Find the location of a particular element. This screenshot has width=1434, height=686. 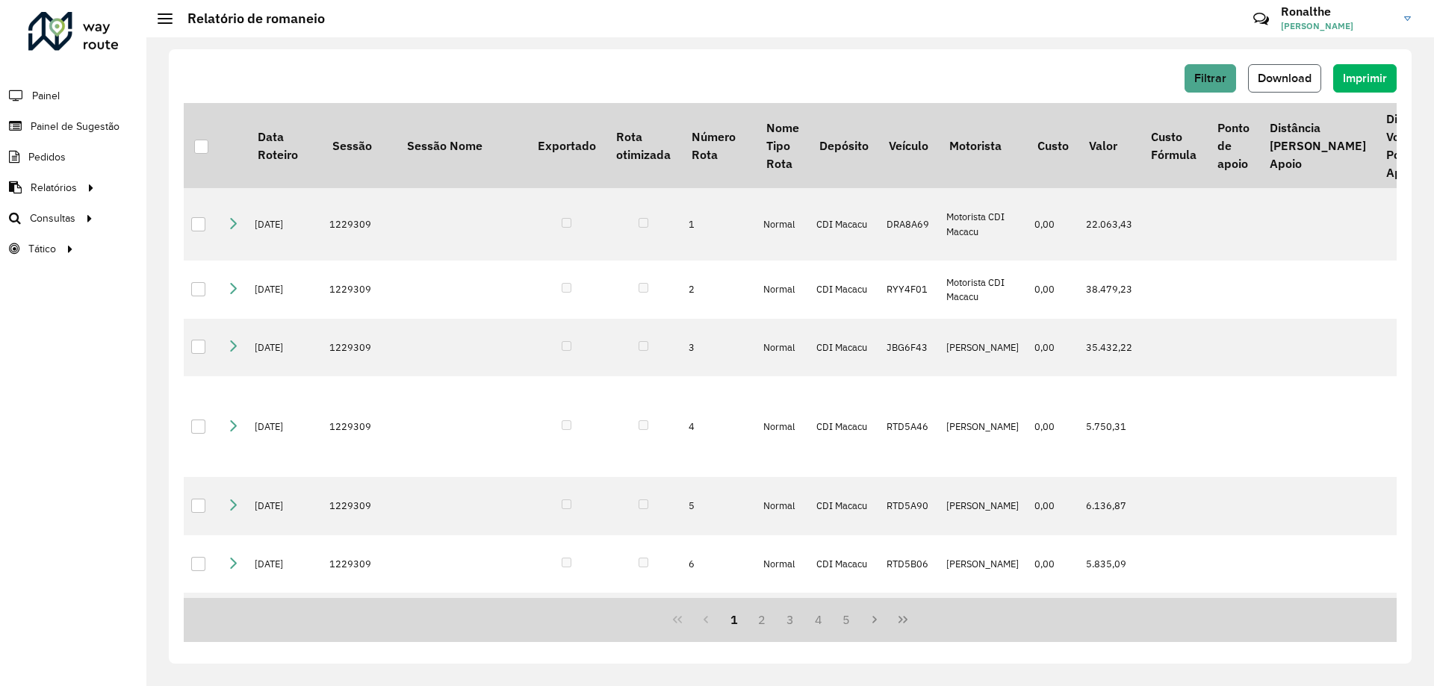

button: 2 is located at coordinates (762, 620).